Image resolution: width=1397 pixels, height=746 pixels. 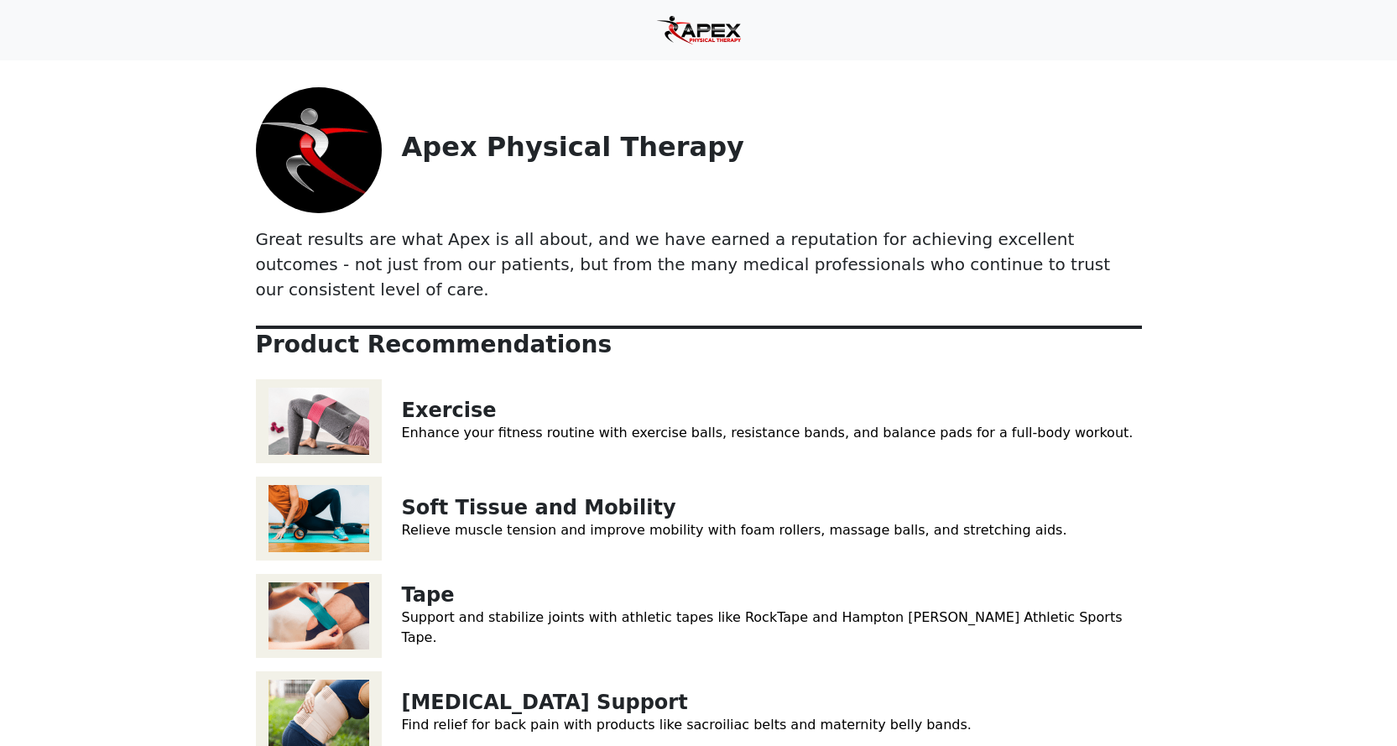 What do you see at coordinates (699, 264) in the screenshot?
I see `p: Great results are what Apex is all about, and we have earned a reputation for achieving excellent...` at bounding box center [699, 264].